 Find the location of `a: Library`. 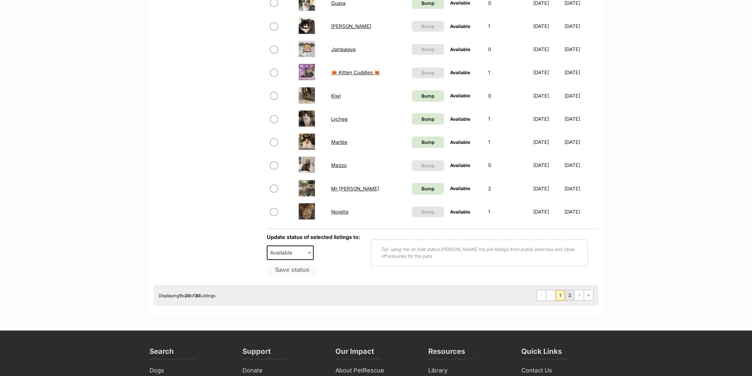

a: Library is located at coordinates (469, 370).